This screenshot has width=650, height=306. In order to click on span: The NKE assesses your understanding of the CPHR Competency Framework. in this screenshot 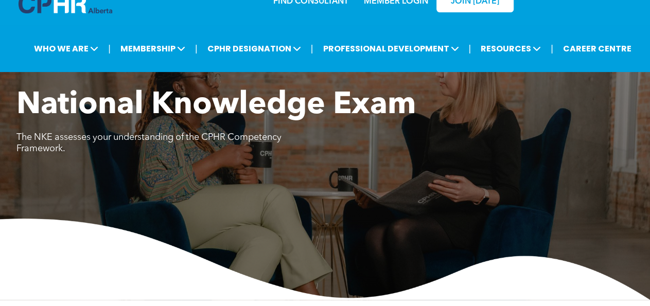, I will do `click(149, 143)`.